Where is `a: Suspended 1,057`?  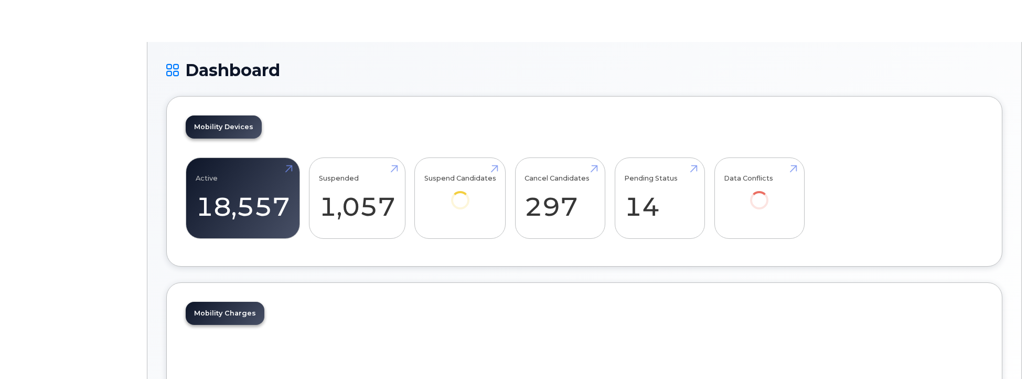 a: Suspended 1,057 is located at coordinates (357, 198).